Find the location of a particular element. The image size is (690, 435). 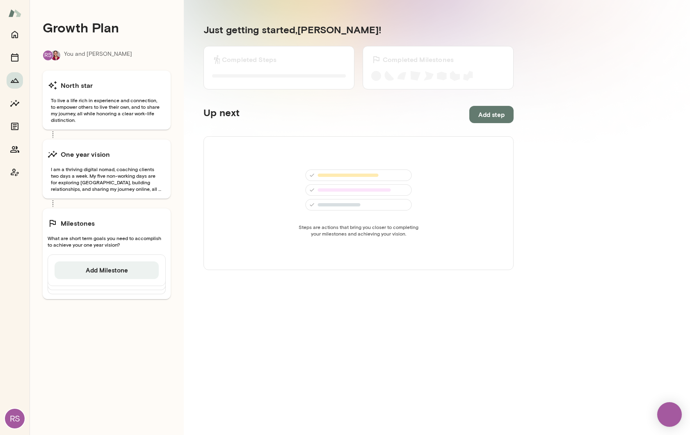

h6: Milestones is located at coordinates (78, 223).